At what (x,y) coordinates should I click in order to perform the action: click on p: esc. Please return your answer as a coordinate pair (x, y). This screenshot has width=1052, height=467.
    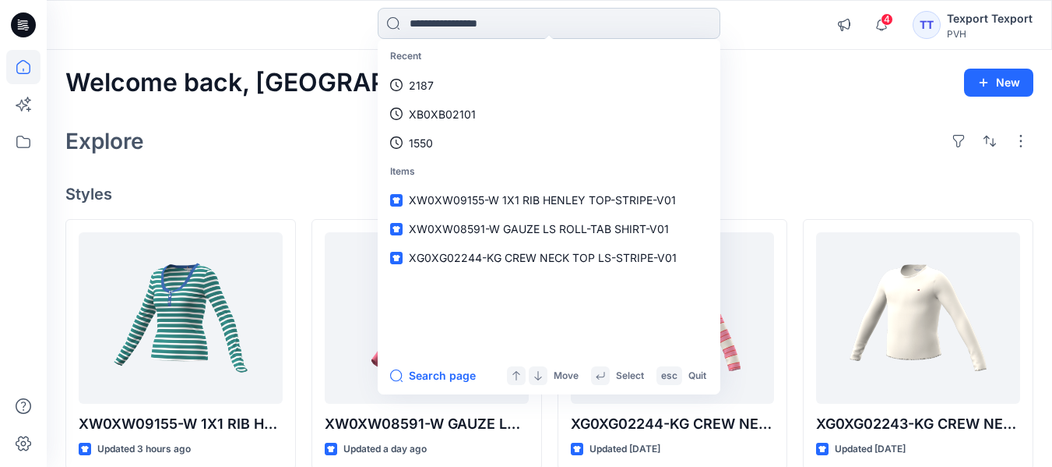
    Looking at the image, I should click on (669, 375).